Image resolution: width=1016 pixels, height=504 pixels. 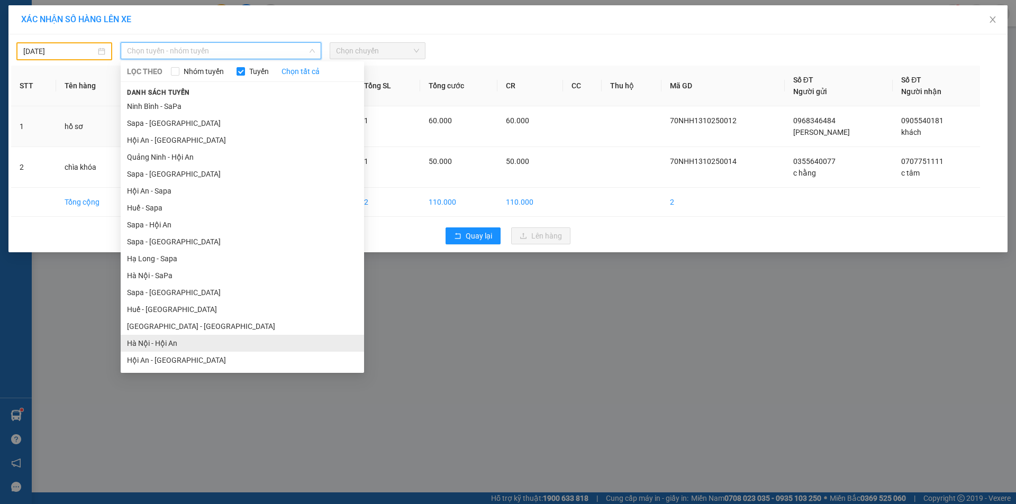 I want to click on span: 0707751111, so click(x=923, y=161).